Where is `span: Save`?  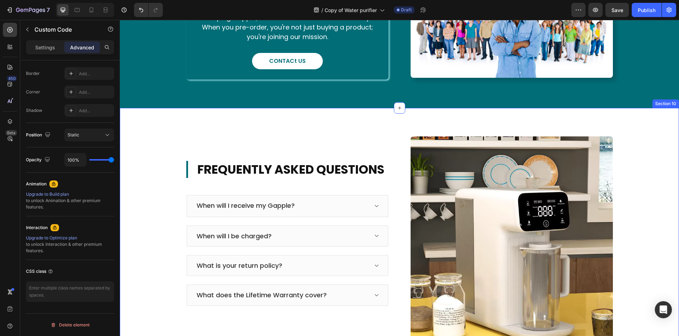
span: Save is located at coordinates (617, 10).